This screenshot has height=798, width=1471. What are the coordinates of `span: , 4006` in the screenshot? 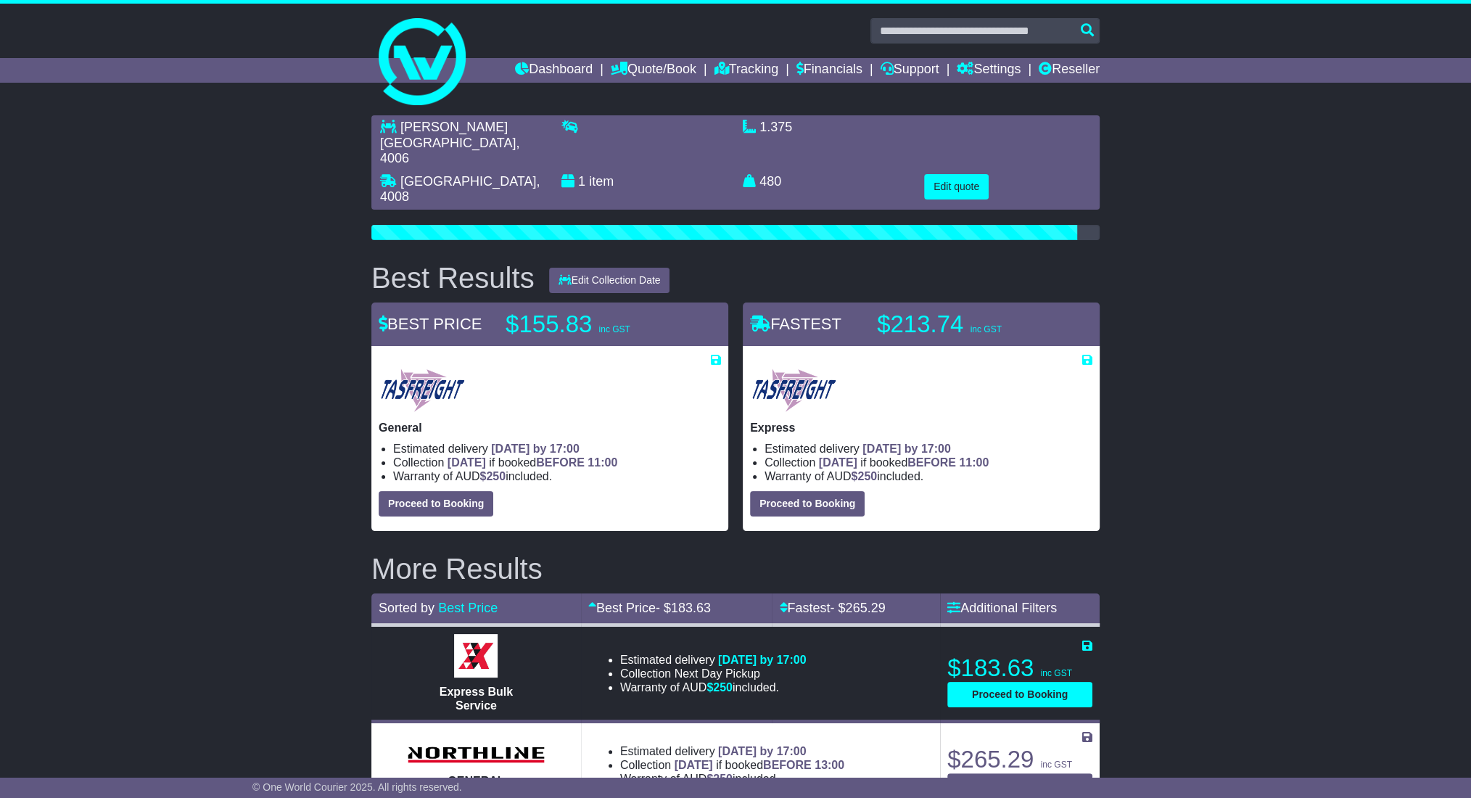 It's located at (450, 151).